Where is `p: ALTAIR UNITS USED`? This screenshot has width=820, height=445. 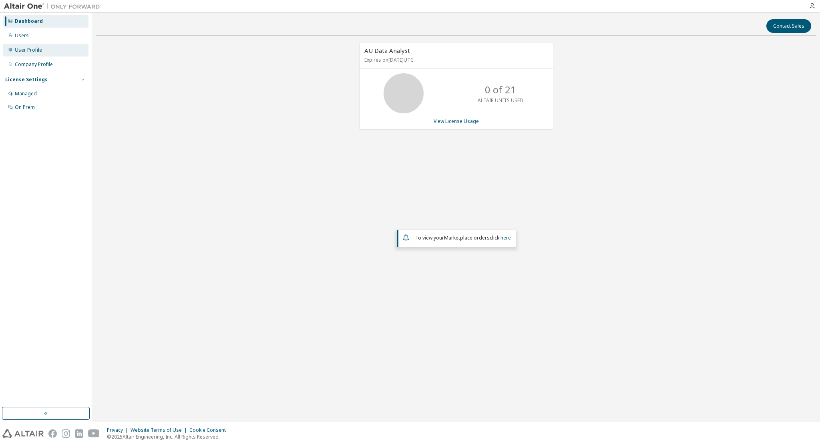
p: ALTAIR UNITS USED is located at coordinates (500, 100).